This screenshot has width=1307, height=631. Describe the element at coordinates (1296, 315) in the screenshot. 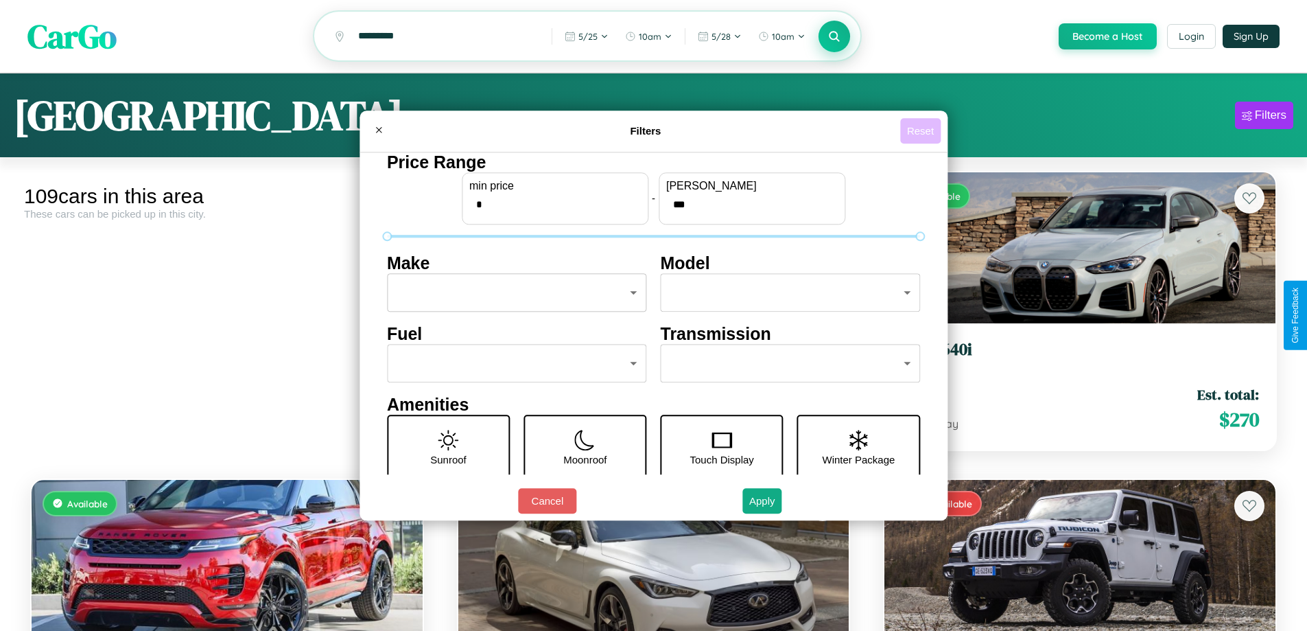

I see `div: Give Feedback` at that location.